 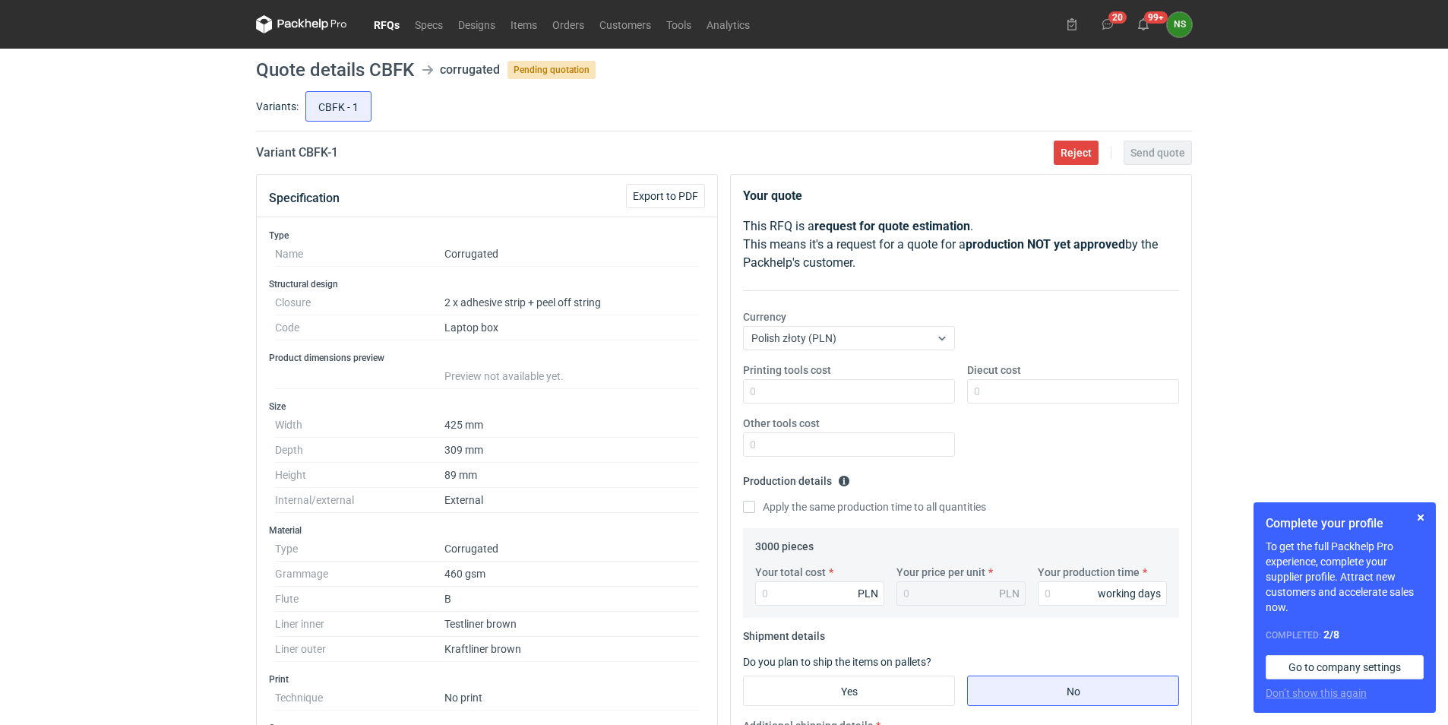 What do you see at coordinates (487, 236) in the screenshot?
I see `h3: Type` at bounding box center [487, 236].